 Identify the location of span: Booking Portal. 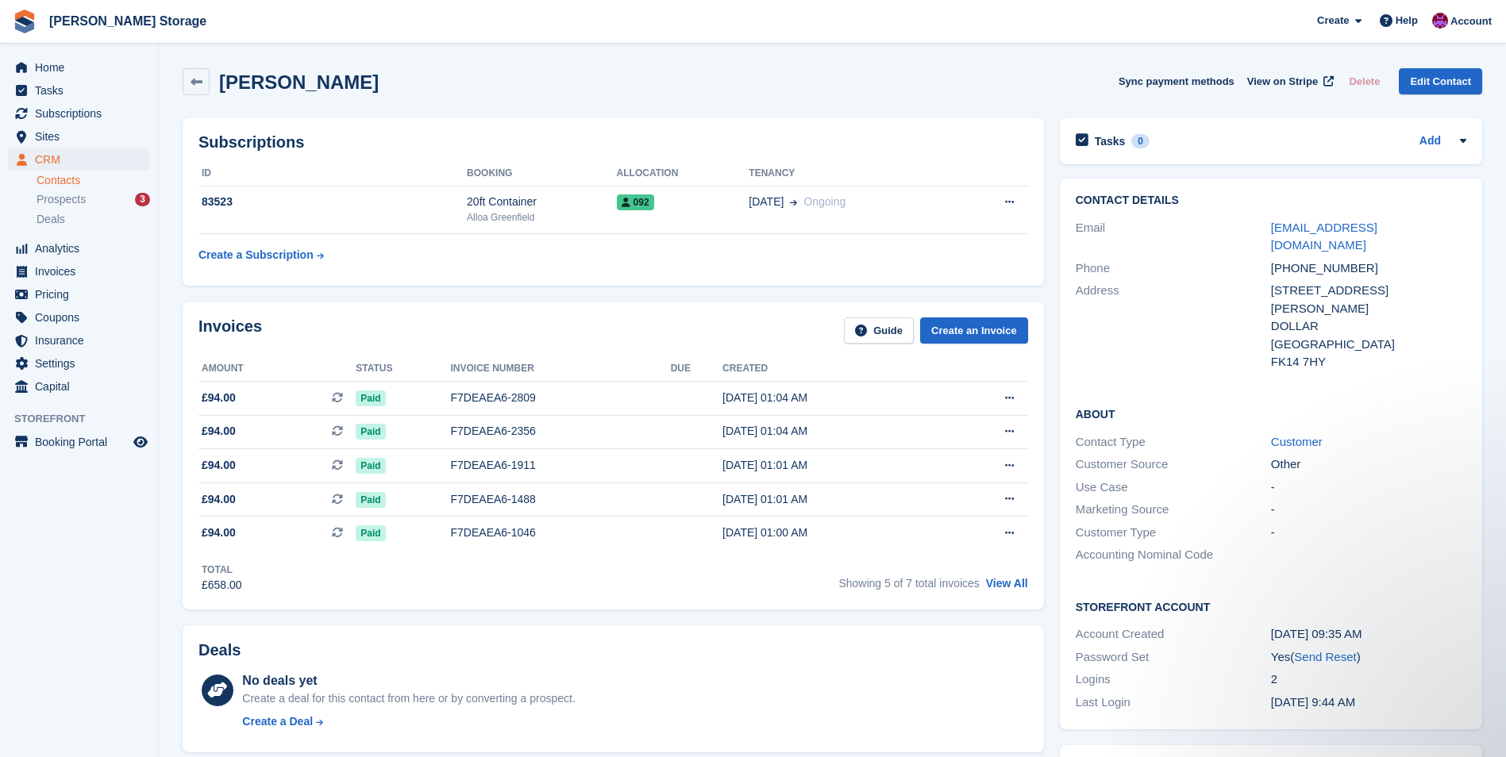
(83, 442).